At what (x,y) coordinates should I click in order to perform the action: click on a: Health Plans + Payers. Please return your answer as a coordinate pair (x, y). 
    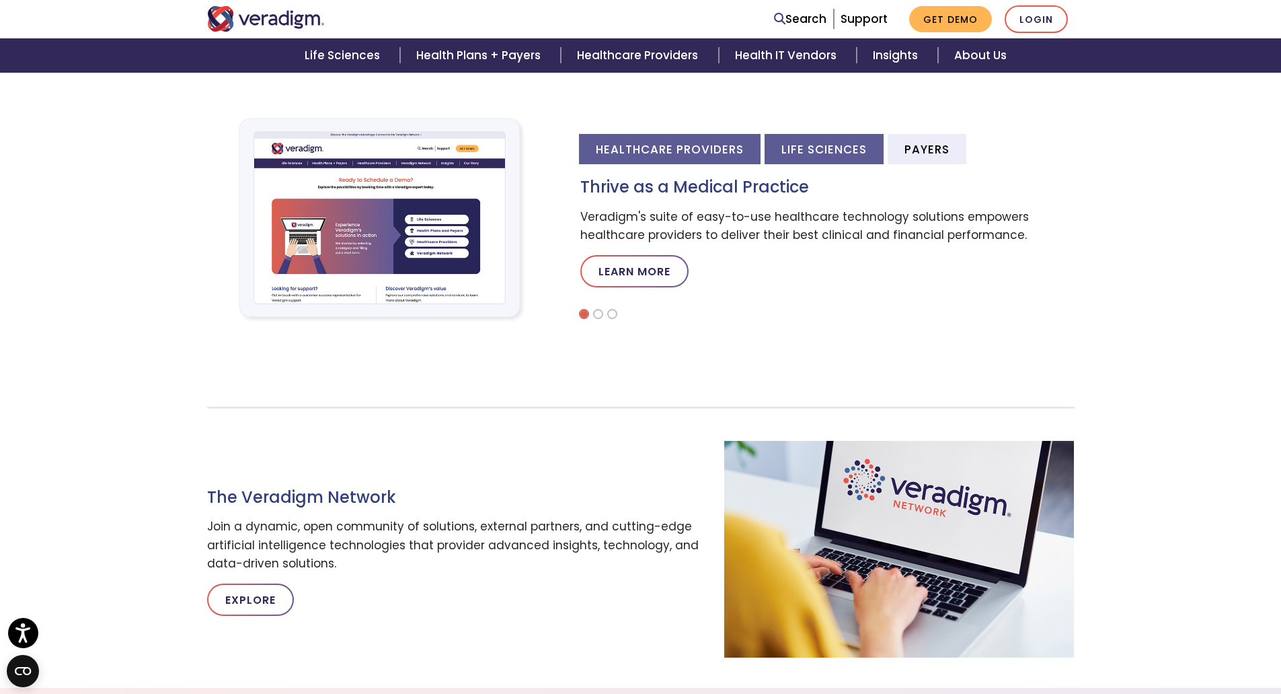
    Looking at the image, I should click on (480, 55).